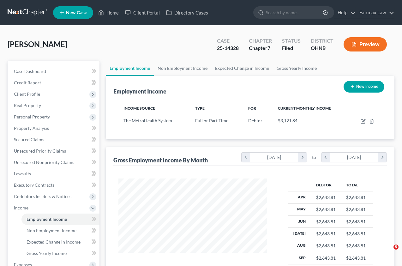 The height and width of the screenshot is (266, 402). I want to click on a: Secured Claims, so click(54, 139).